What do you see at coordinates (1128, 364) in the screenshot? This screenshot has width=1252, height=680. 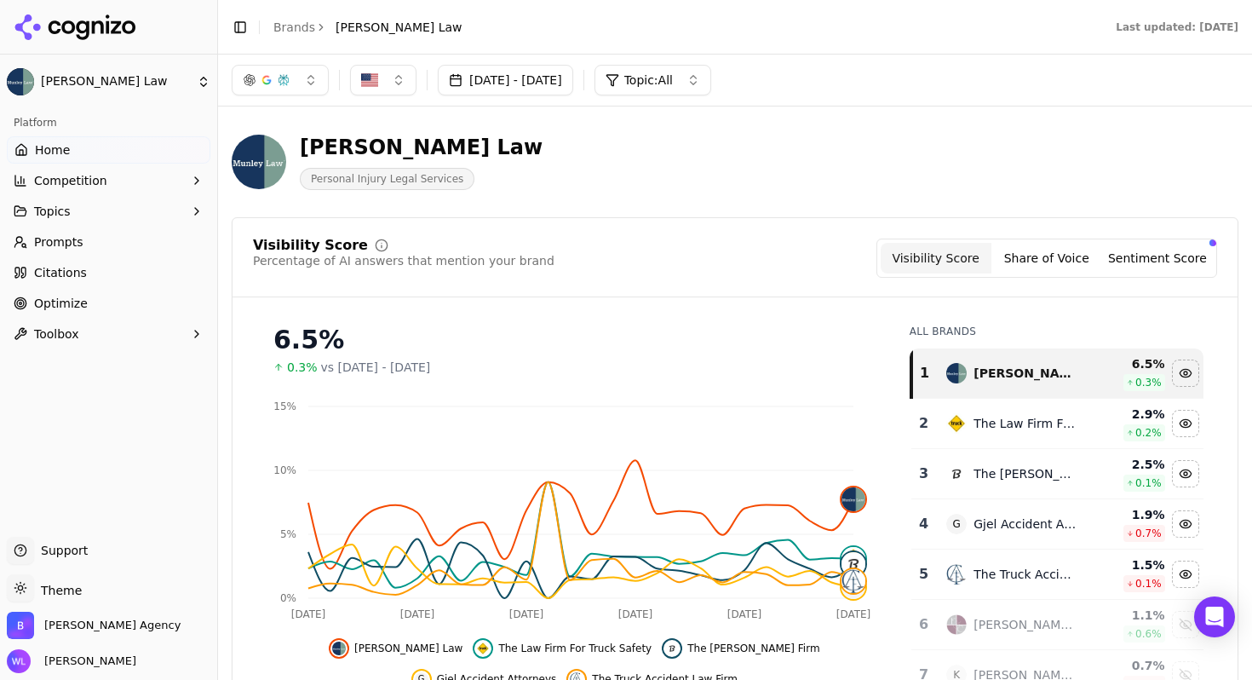 I see `div: 6.5 %` at bounding box center [1128, 364].